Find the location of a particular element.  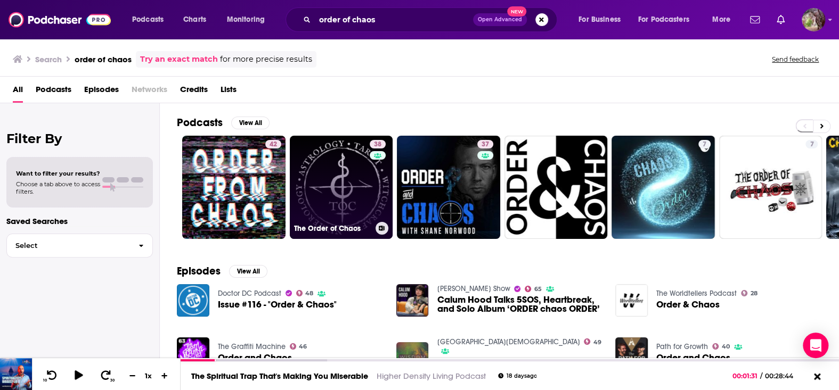

img: Calum Hood Talks 5SOS, Heartbreak, and Solo Album ‘ORDER chaos ORDER’ is located at coordinates (412, 300).